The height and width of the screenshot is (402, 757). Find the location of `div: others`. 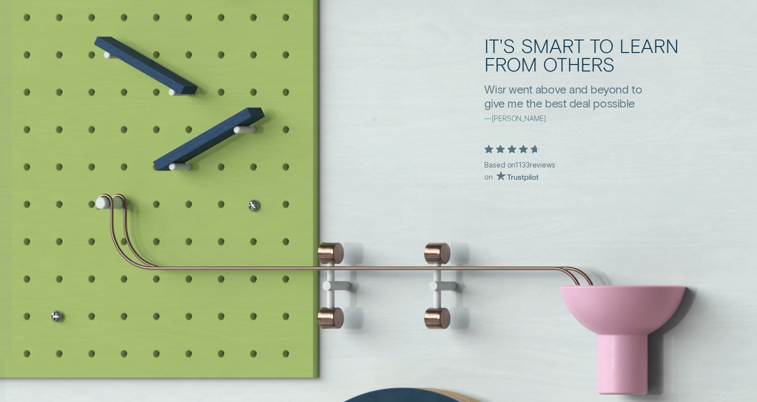

div: others is located at coordinates (579, 64).